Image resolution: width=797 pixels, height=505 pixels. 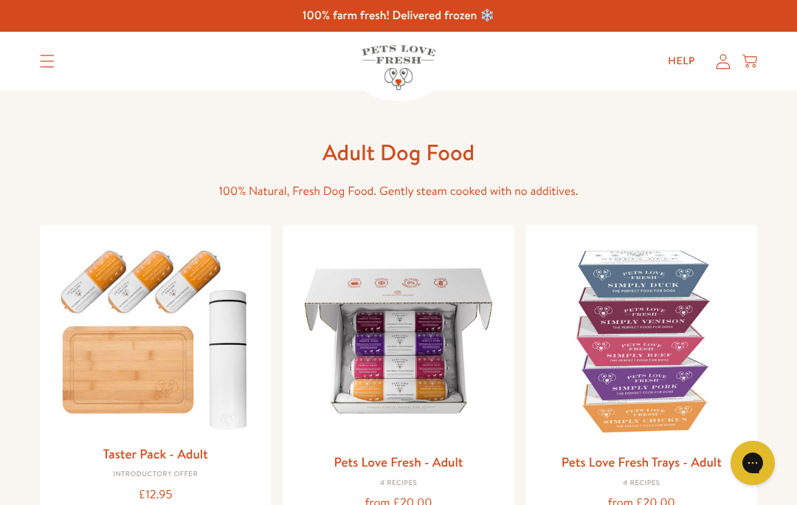 I want to click on img: Pets Love Fresh, so click(x=399, y=67).